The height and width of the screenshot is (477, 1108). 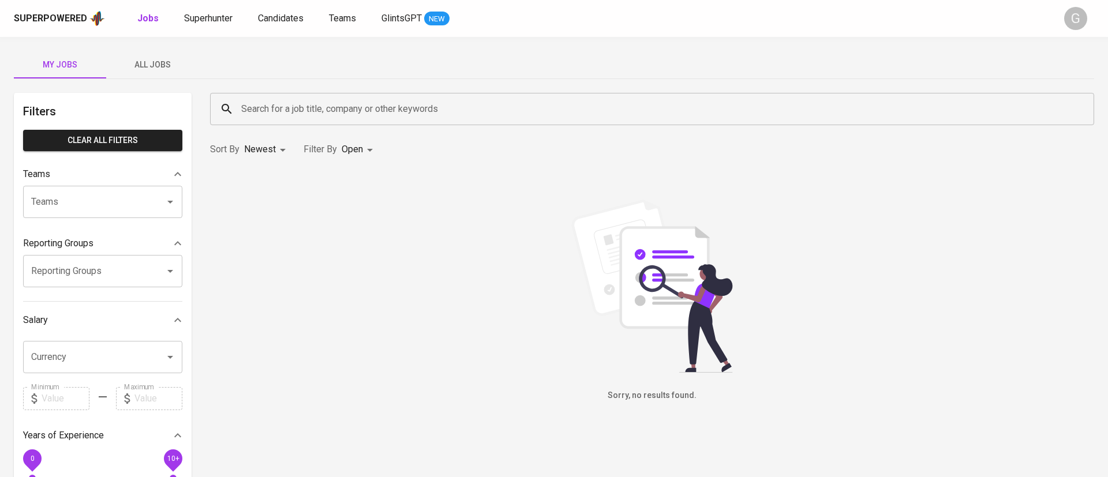 What do you see at coordinates (36, 174) in the screenshot?
I see `p: Teams` at bounding box center [36, 174].